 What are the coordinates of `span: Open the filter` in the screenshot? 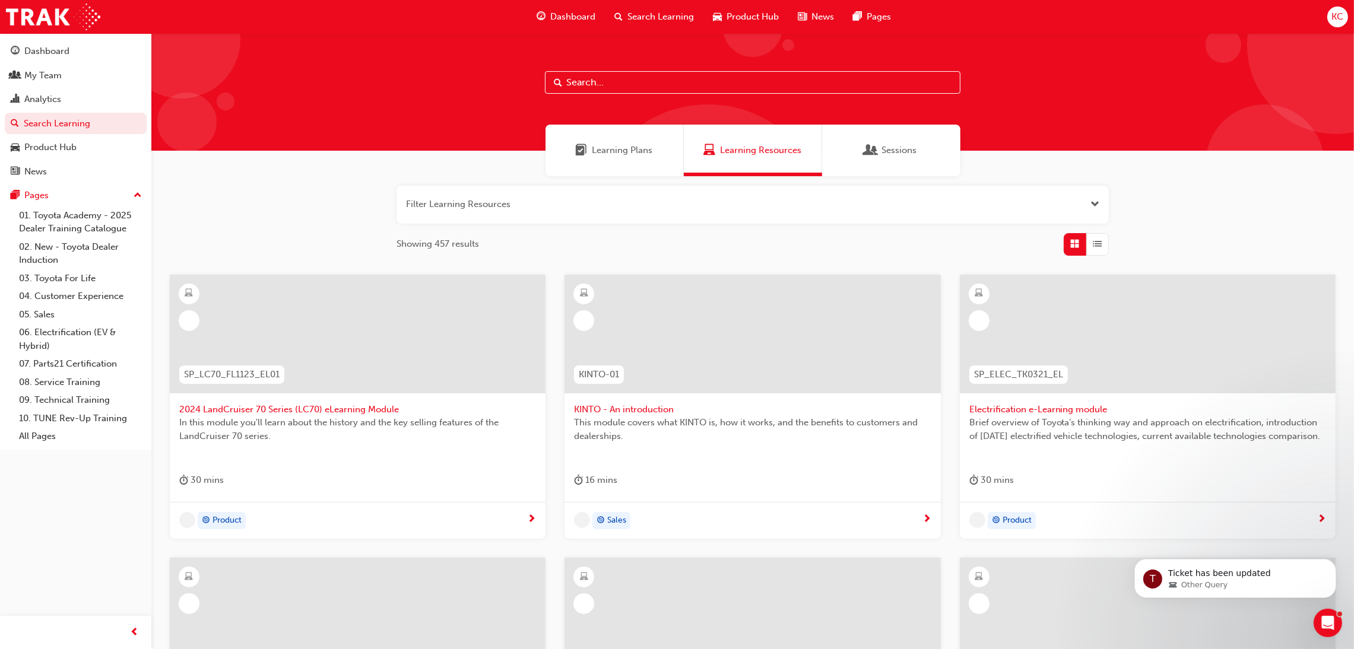 It's located at (1095, 204).